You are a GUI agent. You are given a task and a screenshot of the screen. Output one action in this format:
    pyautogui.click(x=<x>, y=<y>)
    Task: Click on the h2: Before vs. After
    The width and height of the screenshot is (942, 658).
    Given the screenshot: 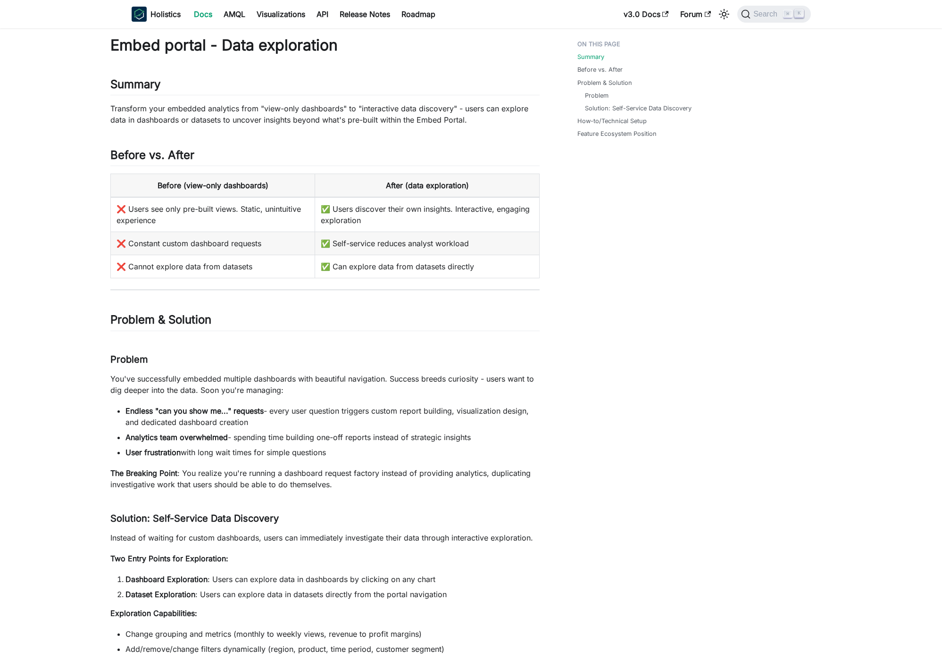 What is the action you would take?
    pyautogui.click(x=325, y=157)
    